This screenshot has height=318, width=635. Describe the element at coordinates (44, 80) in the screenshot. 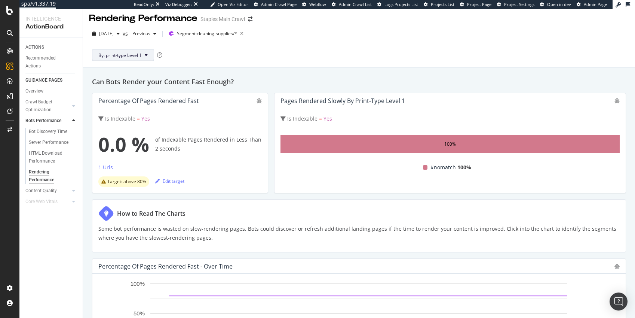

I see `div: GUIDANCE PAGES` at that location.